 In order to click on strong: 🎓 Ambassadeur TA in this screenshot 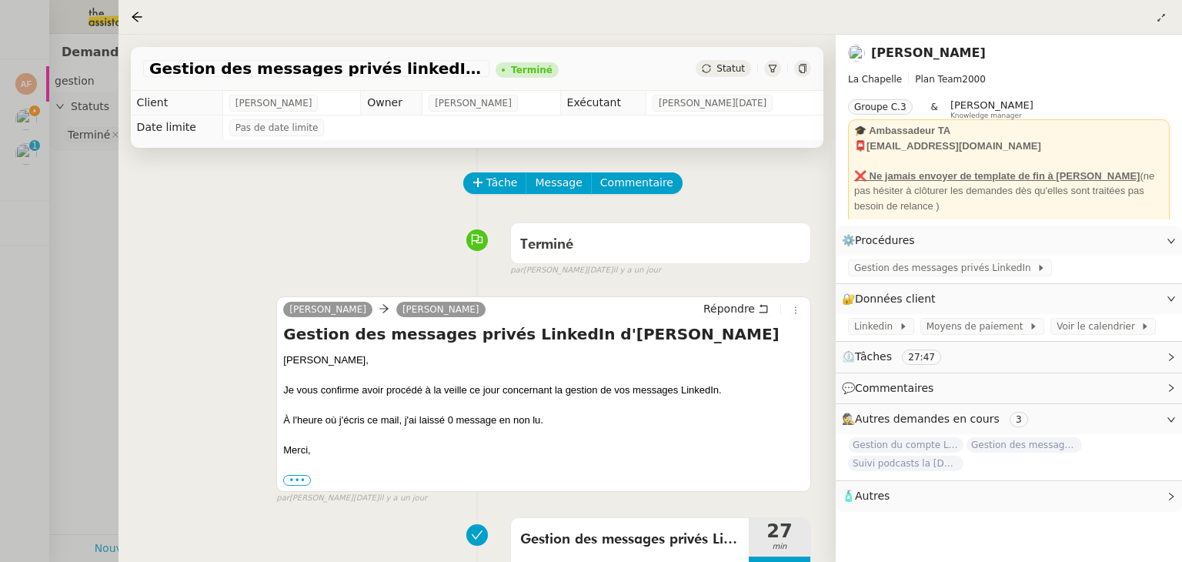, I will do `click(902, 130)`.